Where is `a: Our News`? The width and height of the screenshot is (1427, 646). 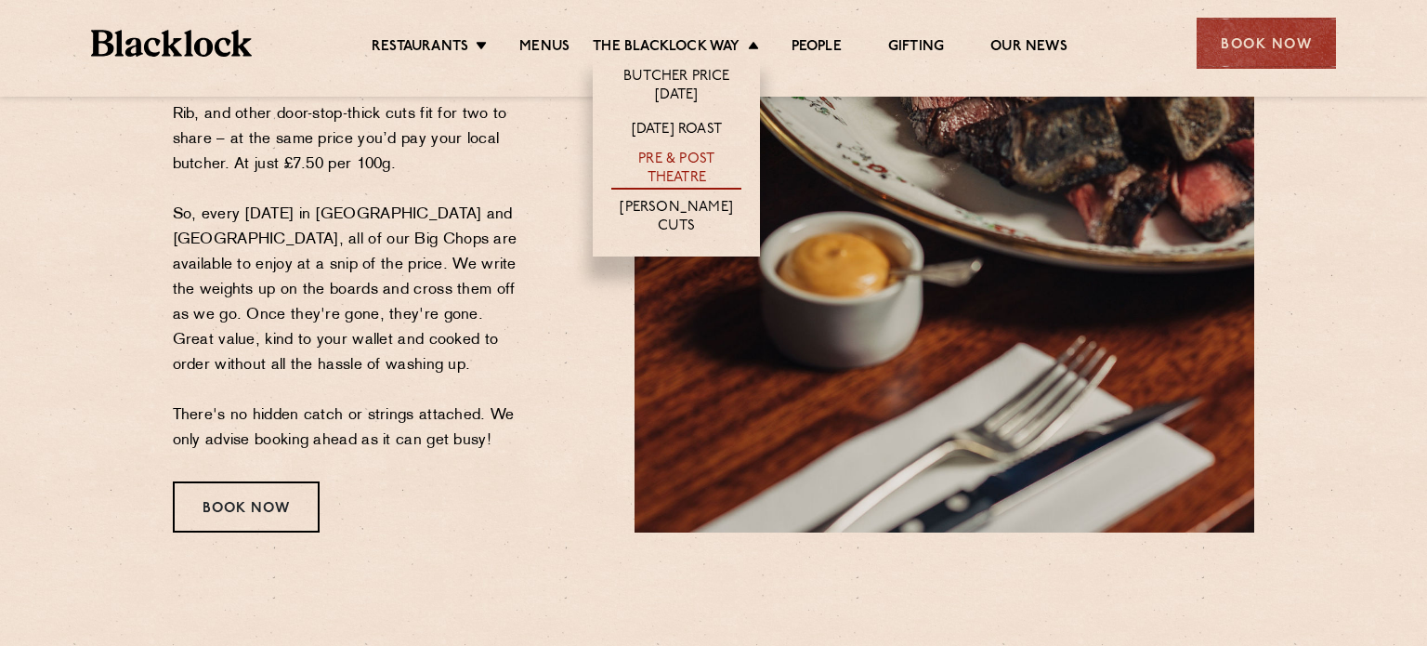 a: Our News is located at coordinates (1028, 48).